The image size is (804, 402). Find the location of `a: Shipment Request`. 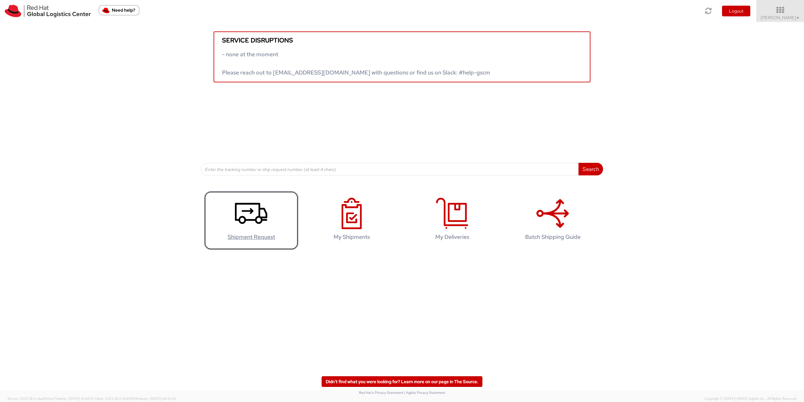

a: Shipment Request is located at coordinates (251, 220).